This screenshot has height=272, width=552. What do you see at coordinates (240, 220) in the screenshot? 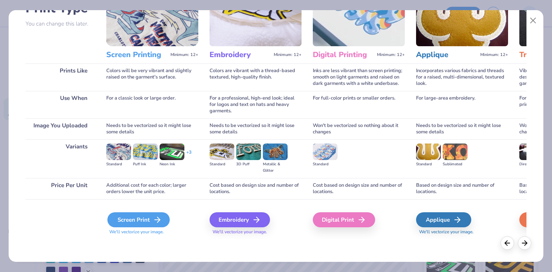
I see `div: Embroidery` at bounding box center [240, 220].